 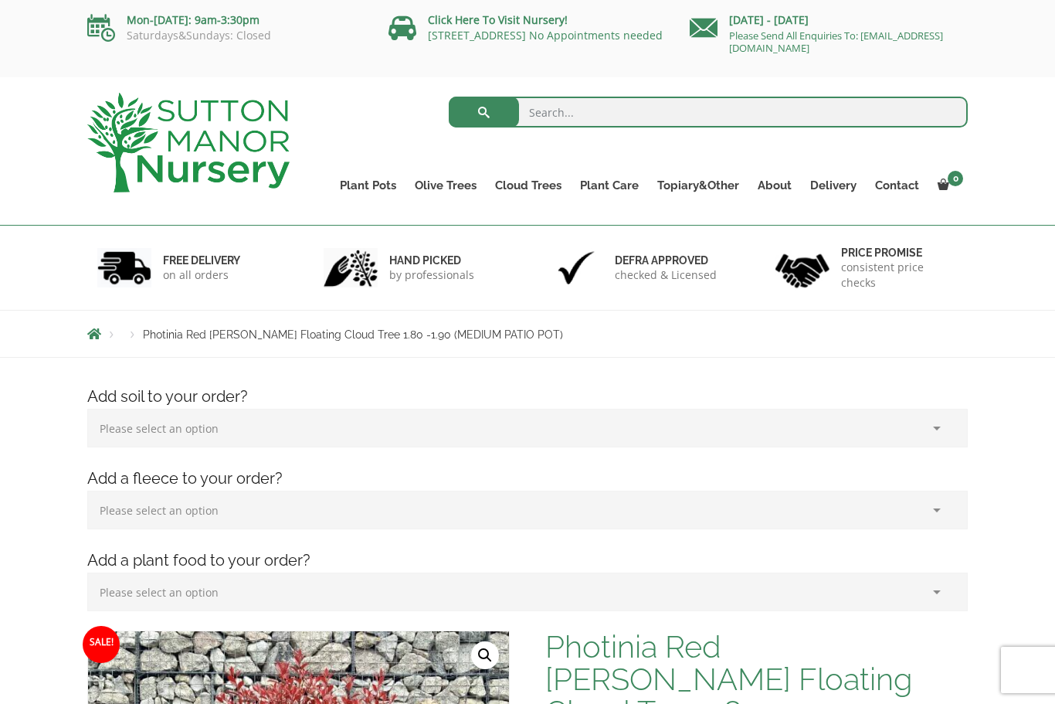 I want to click on a: Plant Pots, so click(x=368, y=185).